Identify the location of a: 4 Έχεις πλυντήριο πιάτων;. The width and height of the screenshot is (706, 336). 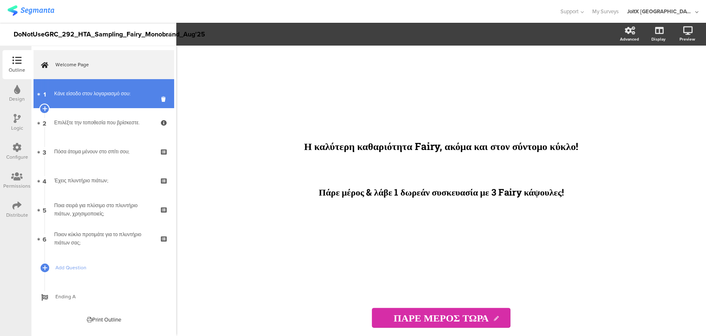
(104, 180).